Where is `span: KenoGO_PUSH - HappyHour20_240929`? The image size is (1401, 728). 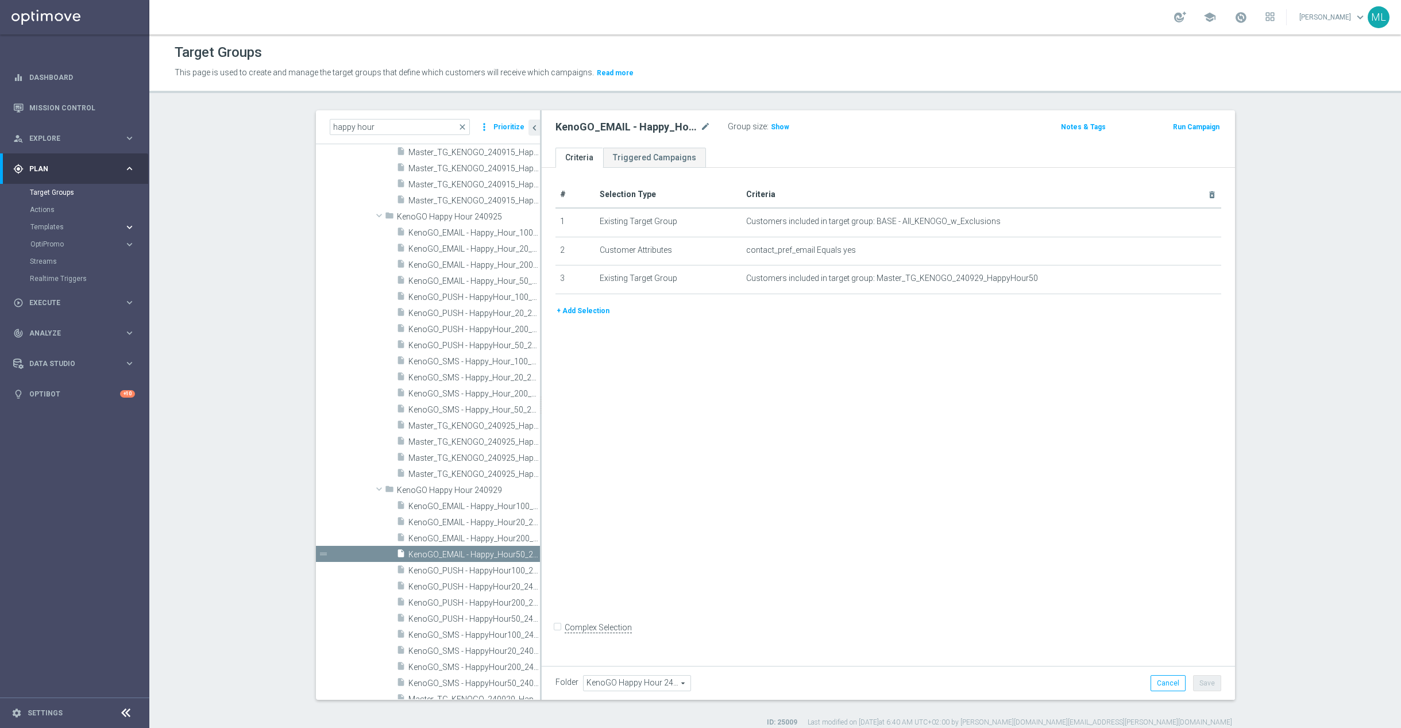 span: KenoGO_PUSH - HappyHour20_240929 is located at coordinates (474, 586).